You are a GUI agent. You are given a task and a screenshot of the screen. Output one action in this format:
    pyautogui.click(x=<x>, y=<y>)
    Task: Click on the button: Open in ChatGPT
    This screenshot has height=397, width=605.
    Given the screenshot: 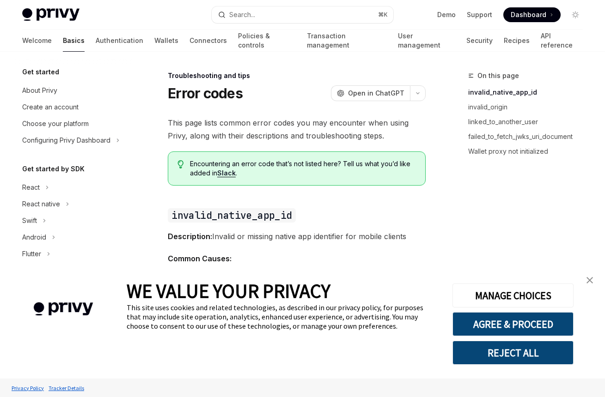 What is the action you would take?
    pyautogui.click(x=370, y=93)
    